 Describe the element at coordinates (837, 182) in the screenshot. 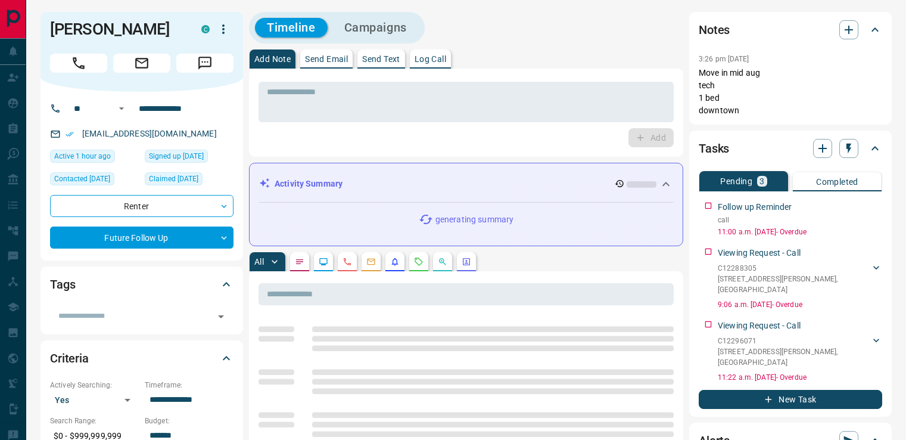

I see `p: Completed` at that location.